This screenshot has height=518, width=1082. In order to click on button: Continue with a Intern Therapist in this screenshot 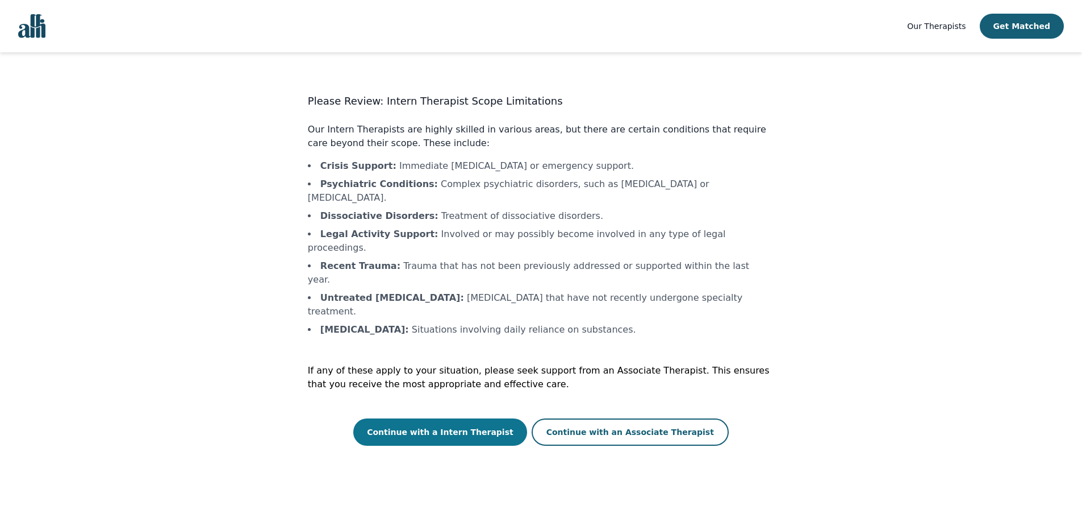, I will do `click(440, 432)`.